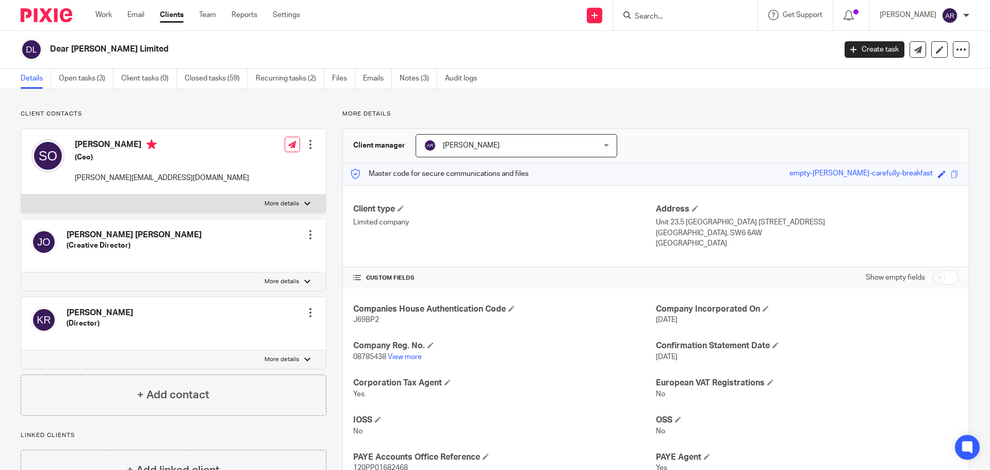 The width and height of the screenshot is (990, 470). Describe the element at coordinates (172, 15) in the screenshot. I see `a: Clients` at that location.